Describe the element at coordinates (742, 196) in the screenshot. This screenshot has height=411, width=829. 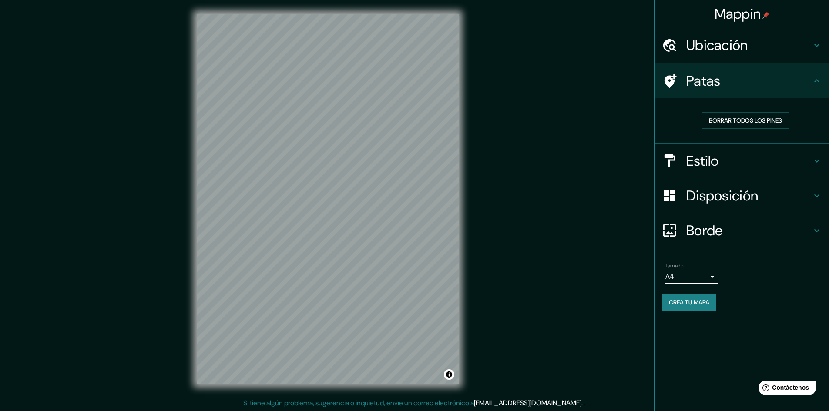
I see `div: Disposición` at that location.